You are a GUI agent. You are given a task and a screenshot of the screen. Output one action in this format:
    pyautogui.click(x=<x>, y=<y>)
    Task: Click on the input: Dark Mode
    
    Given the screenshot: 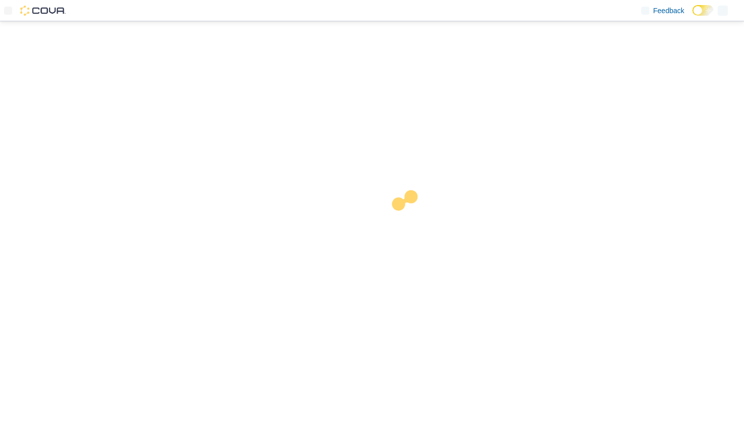 What is the action you would take?
    pyautogui.click(x=703, y=10)
    